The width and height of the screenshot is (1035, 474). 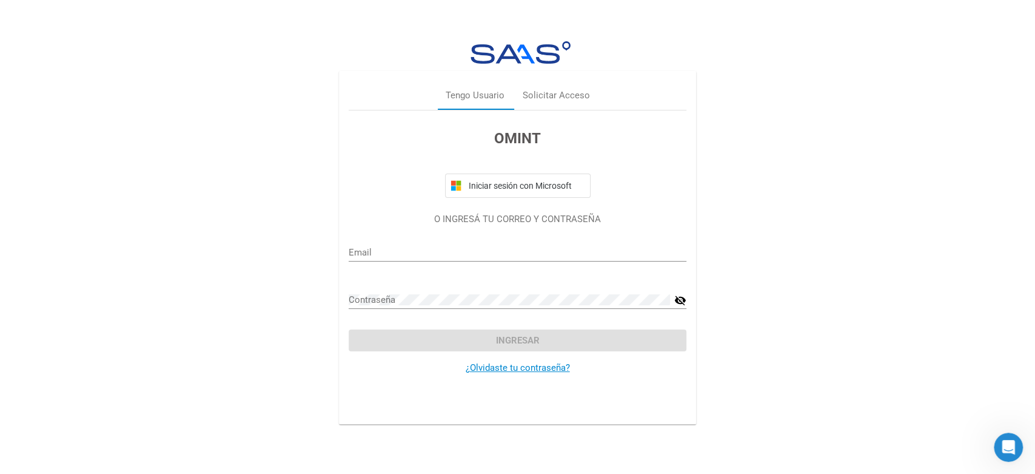 I want to click on h3: OMINT, so click(x=517, y=138).